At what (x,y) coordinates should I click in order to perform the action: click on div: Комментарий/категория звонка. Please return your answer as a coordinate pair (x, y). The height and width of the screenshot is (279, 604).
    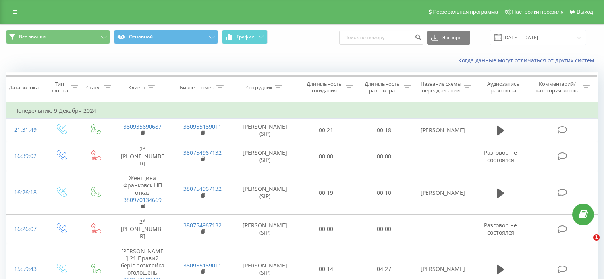
    Looking at the image, I should click on (557, 87).